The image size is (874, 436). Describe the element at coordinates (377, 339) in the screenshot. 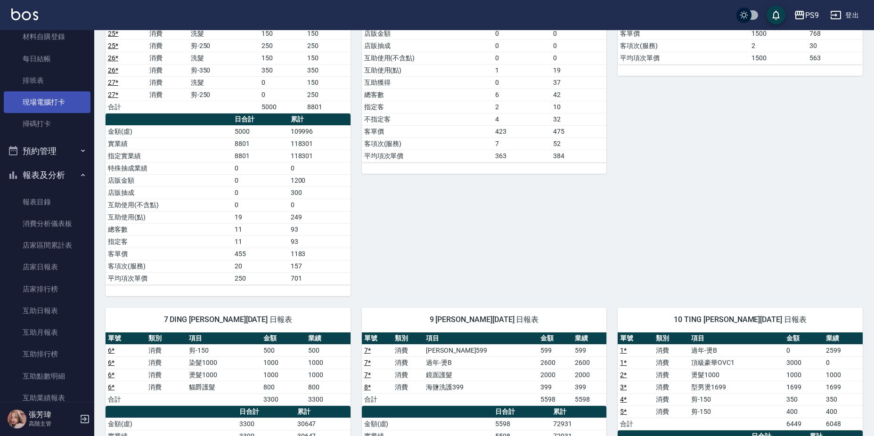

I see `th: 單號` at that location.